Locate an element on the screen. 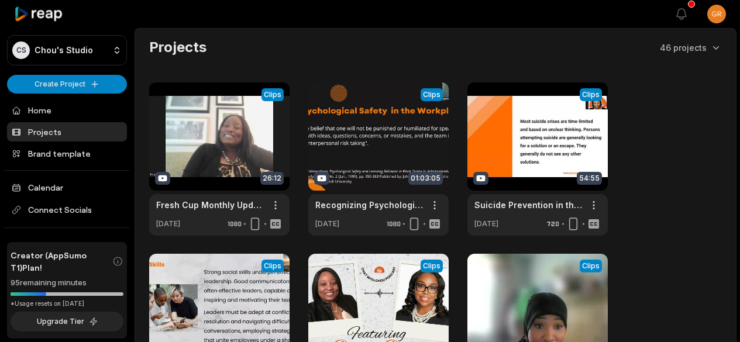 Image resolution: width=740 pixels, height=342 pixels. h2: Projects is located at coordinates (178, 47).